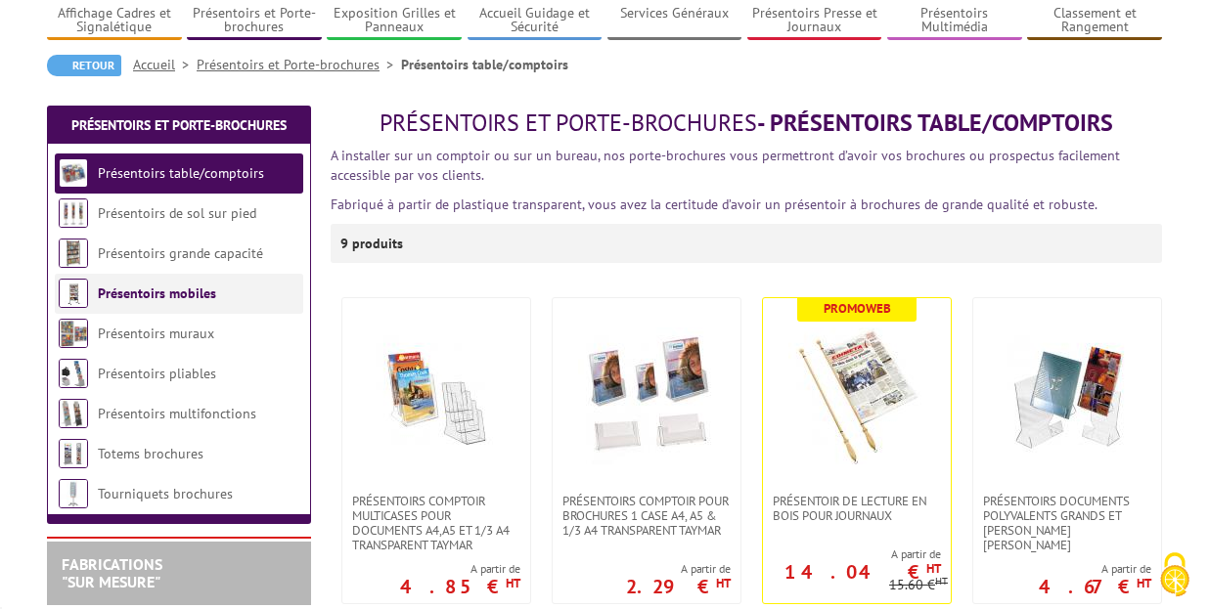  Describe the element at coordinates (73, 173) in the screenshot. I see `img: Présentoirs table/comptoirs` at that location.